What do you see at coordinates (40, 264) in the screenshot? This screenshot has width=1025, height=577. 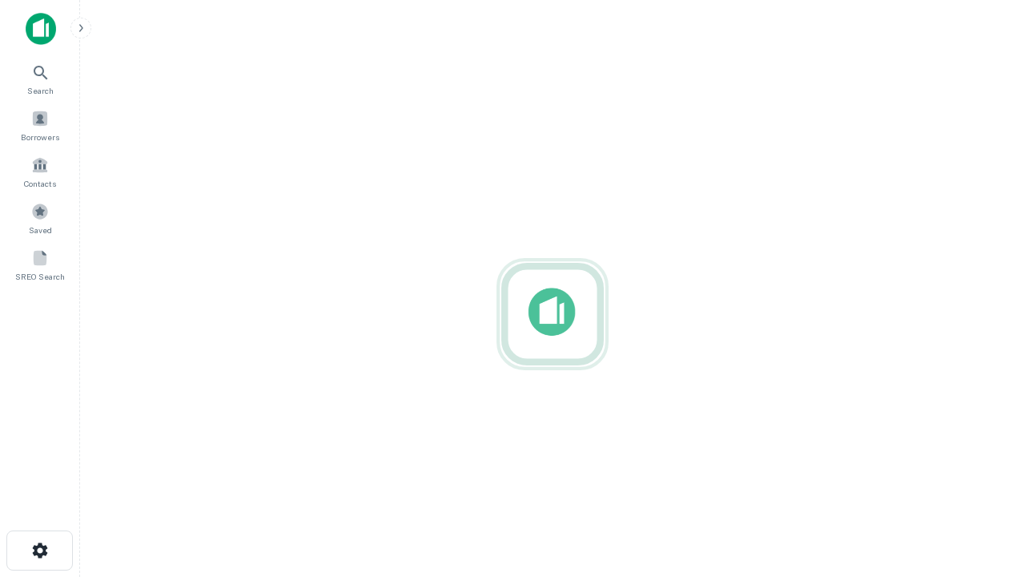 I see `div: SREO Search` at bounding box center [40, 264].